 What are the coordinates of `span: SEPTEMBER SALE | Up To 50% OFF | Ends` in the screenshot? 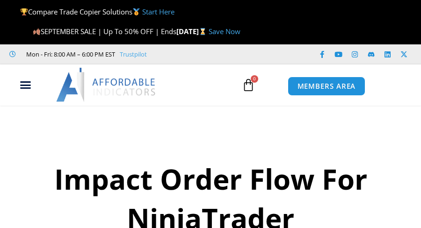 It's located at (104, 31).